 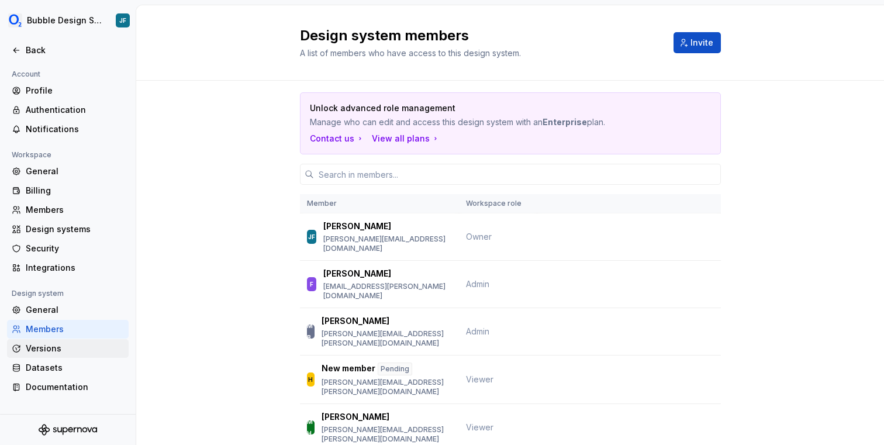 I want to click on img: 1a847f6c-1245-4c66-adf2-ab3a177fc91e.png, so click(x=15, y=20).